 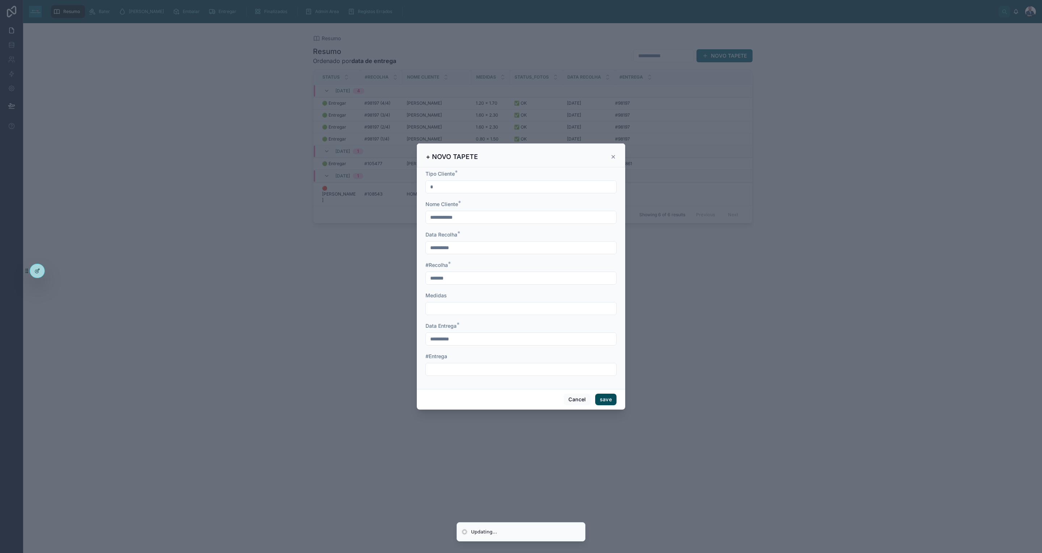 What do you see at coordinates (442, 204) in the screenshot?
I see `span: Nome Cliente` at bounding box center [442, 204].